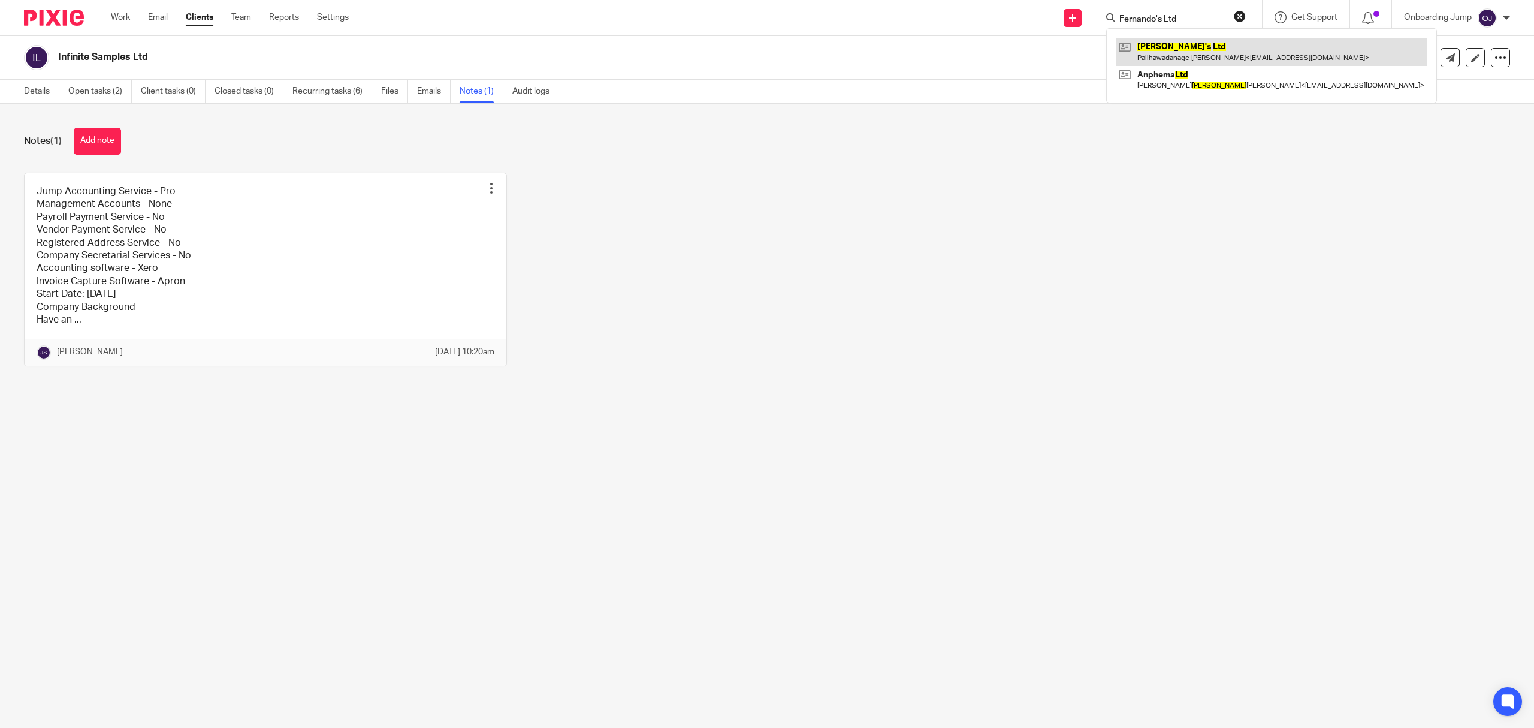  I want to click on a: Emails, so click(434, 91).